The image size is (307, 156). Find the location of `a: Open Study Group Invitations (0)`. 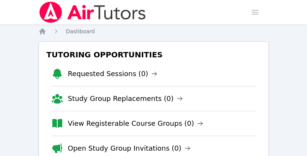

a: Open Study Group Invitations (0) is located at coordinates (129, 148).